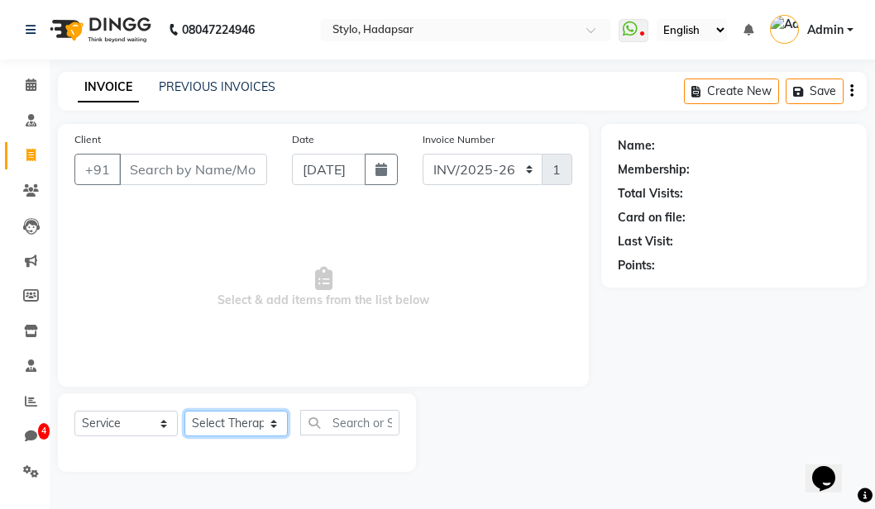  Describe the element at coordinates (193, 169) in the screenshot. I see `input: Search by Name/Mobile/Email/Code` at that location.